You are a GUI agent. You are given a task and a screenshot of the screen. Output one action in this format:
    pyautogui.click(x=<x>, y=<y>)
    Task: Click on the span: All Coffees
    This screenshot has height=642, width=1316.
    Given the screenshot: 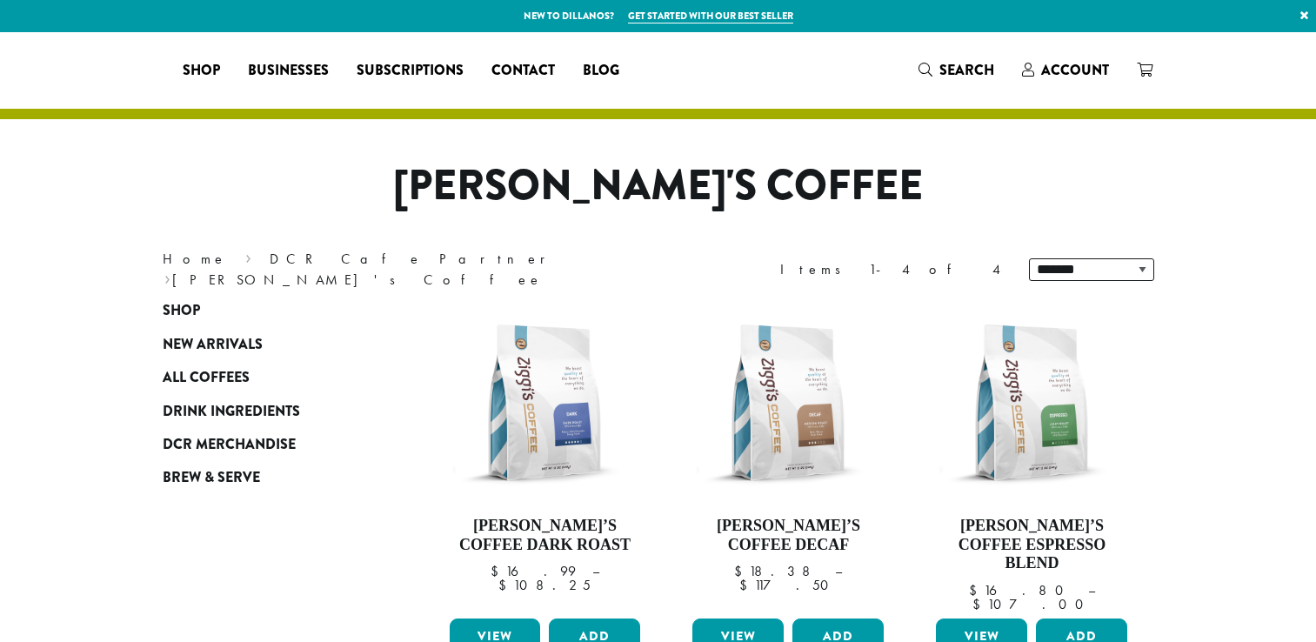 What is the action you would take?
    pyautogui.click(x=206, y=378)
    